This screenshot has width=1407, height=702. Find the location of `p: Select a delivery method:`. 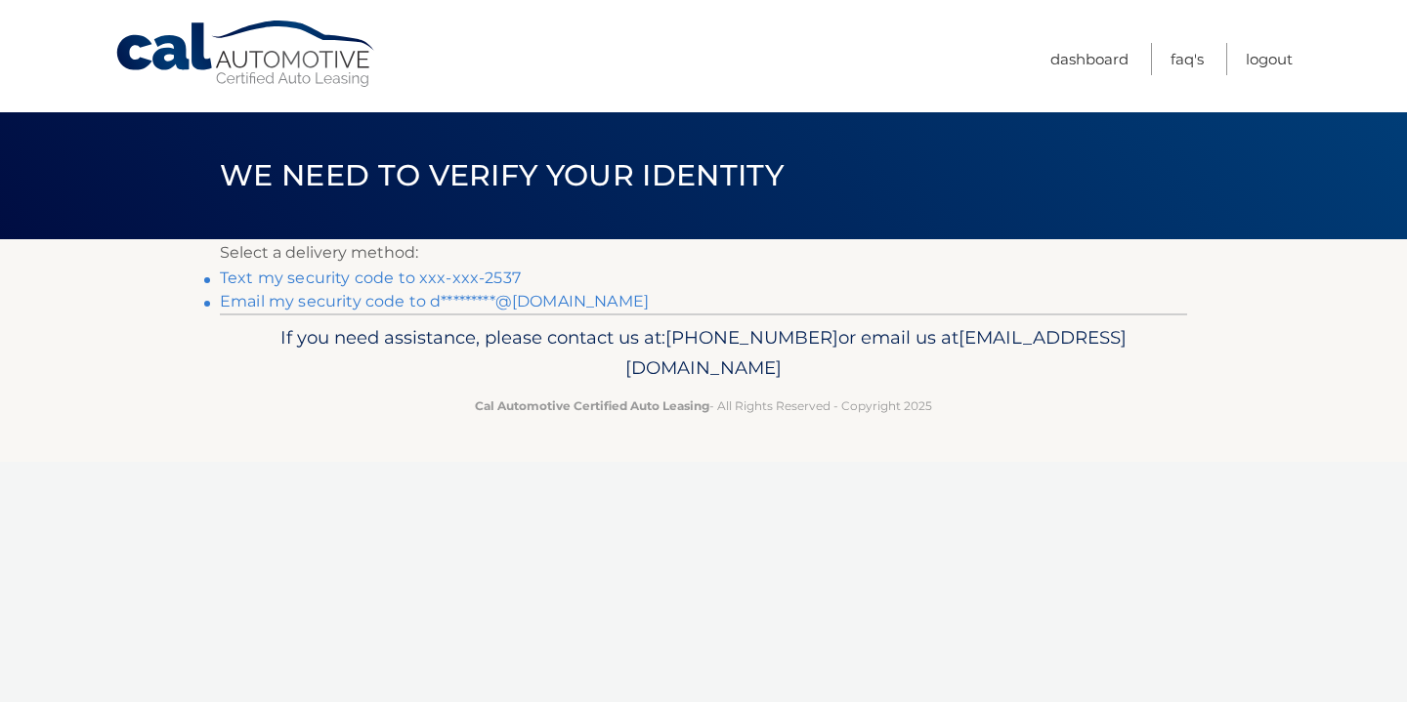

p: Select a delivery method: is located at coordinates (703, 253).